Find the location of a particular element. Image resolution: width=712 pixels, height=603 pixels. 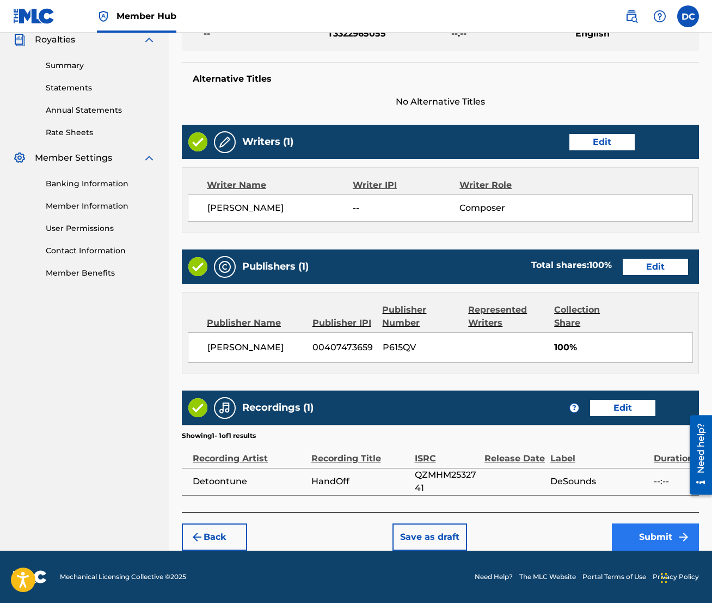

button: Back is located at coordinates (215, 537).